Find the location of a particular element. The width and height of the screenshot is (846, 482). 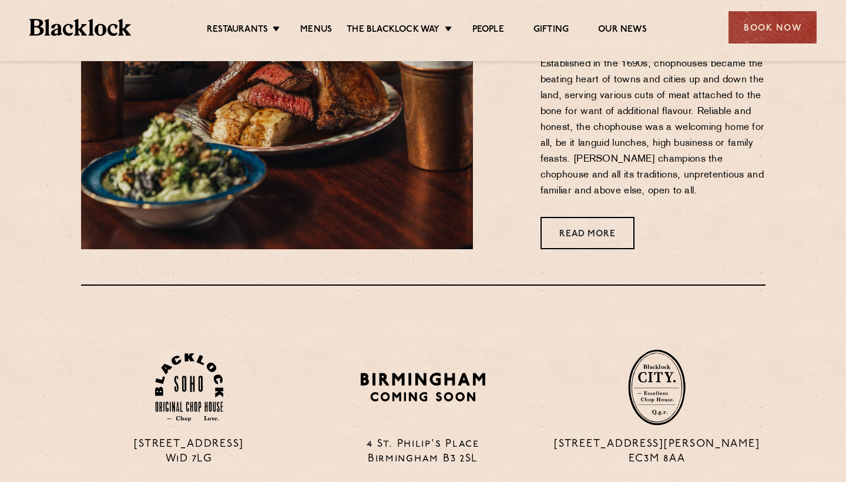

a: Menus is located at coordinates (316, 31).